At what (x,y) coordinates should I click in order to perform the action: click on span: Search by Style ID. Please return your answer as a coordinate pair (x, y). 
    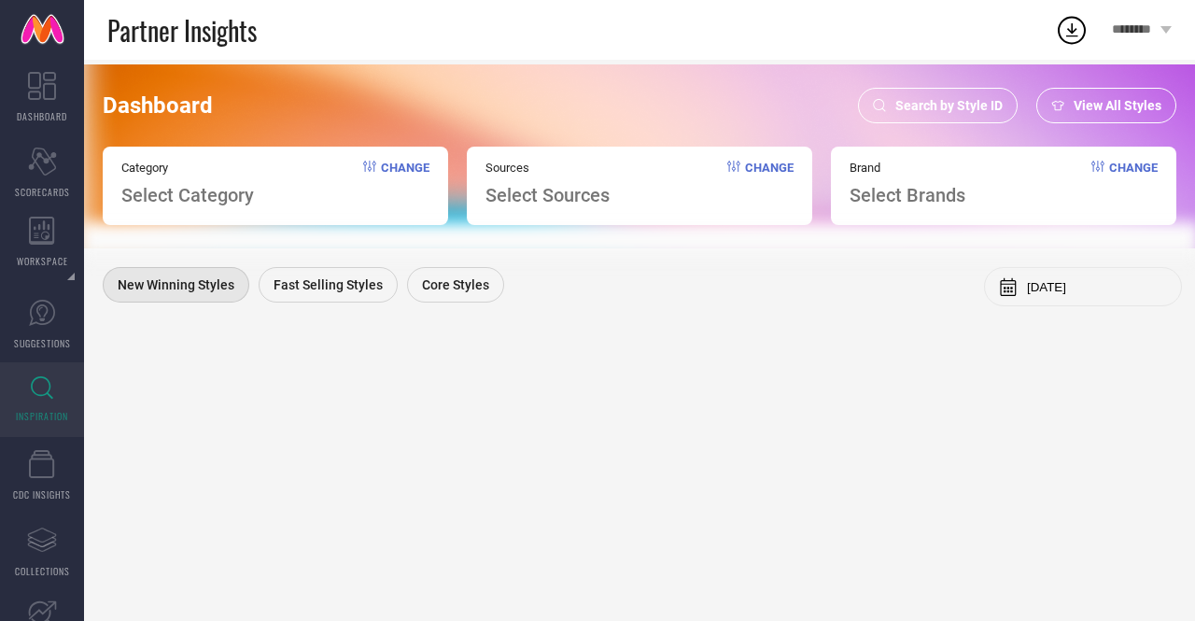
    Looking at the image, I should click on (948, 105).